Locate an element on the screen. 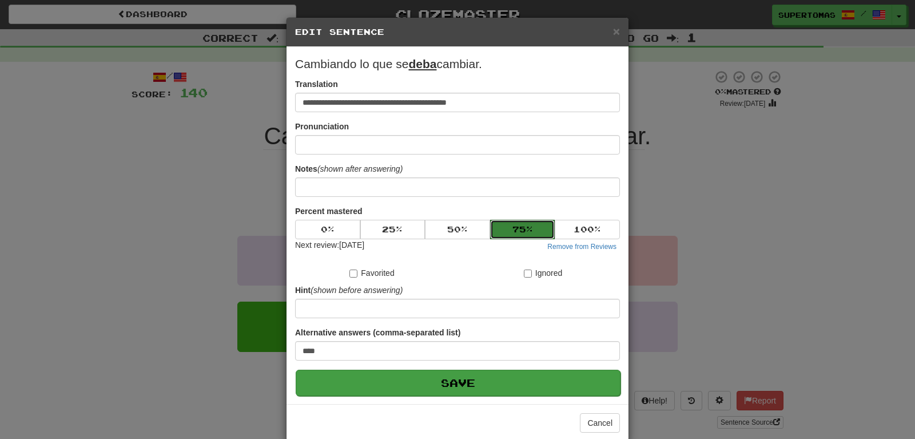  h5: Edit Sentence is located at coordinates (458, 32).